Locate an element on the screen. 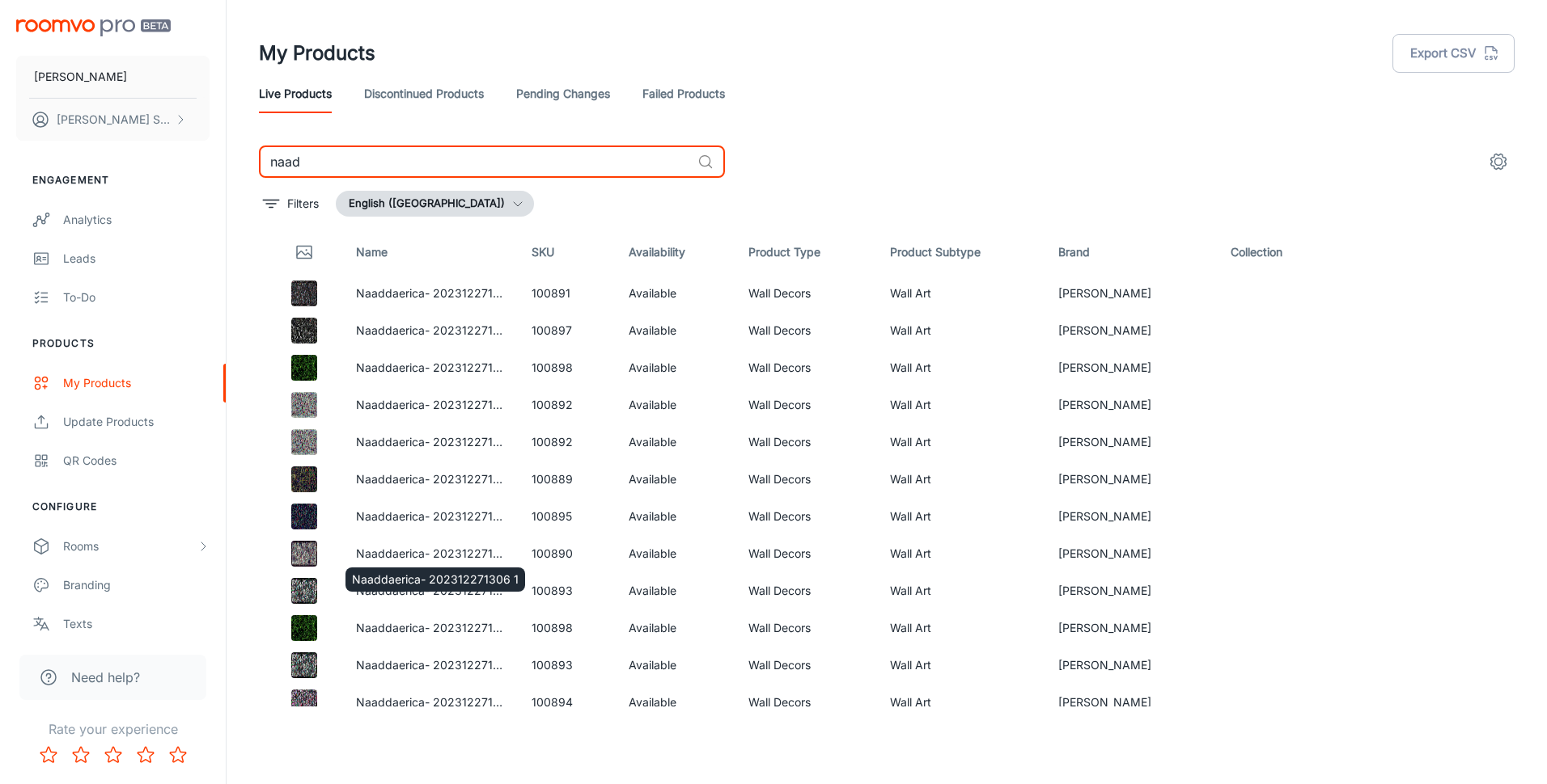 The width and height of the screenshot is (1547, 784). th: Name is located at coordinates (430, 253).